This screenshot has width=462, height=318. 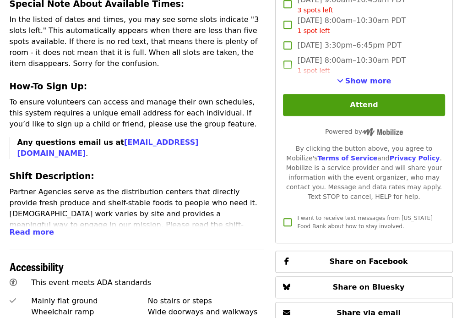 What do you see at coordinates (137, 219) in the screenshot?
I see `p: Partner Agencies serve as the distribution centers that directly provide fresh produce and shelf-...` at bounding box center [137, 219].